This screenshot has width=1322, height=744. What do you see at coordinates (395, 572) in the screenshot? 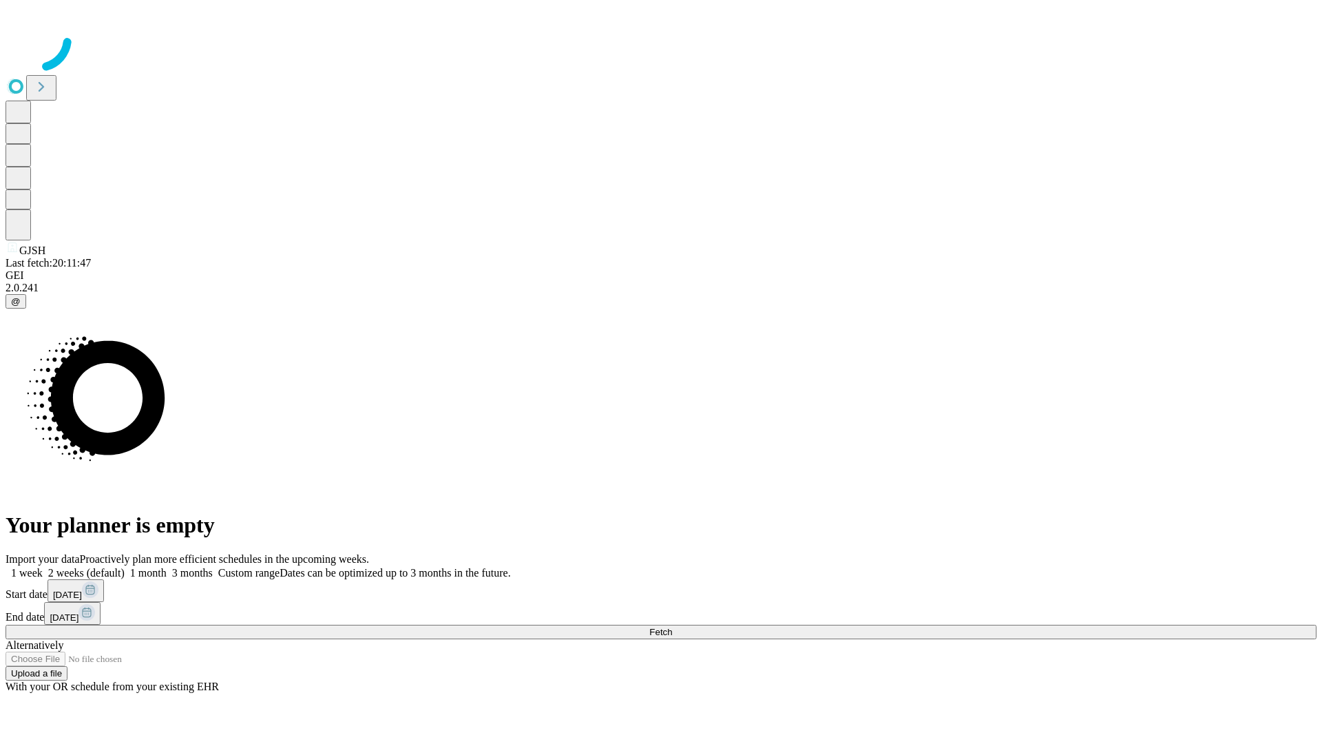
I see `span: Dates can be optimized up to 3 months in the future.` at bounding box center [395, 572].